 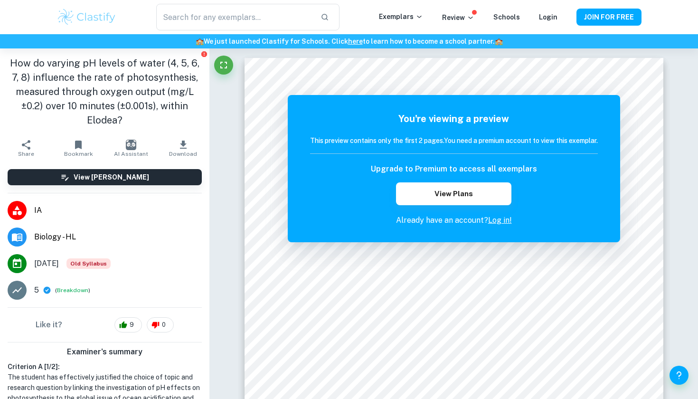 What do you see at coordinates (78, 154) in the screenshot?
I see `span: Bookmark` at bounding box center [78, 154].